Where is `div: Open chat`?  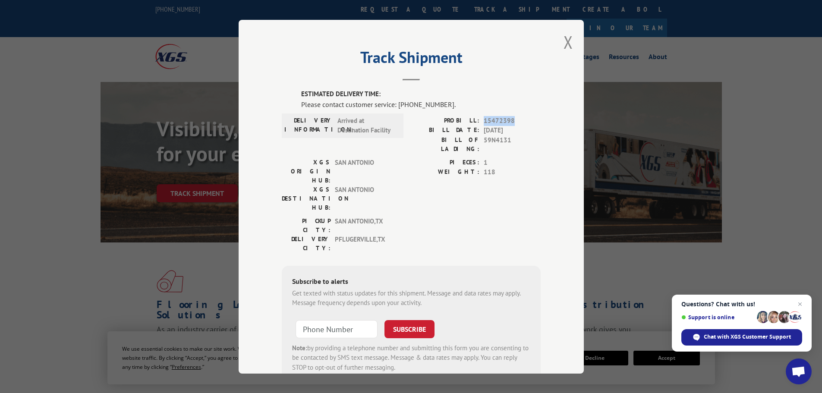
div: Open chat is located at coordinates (799, 372).